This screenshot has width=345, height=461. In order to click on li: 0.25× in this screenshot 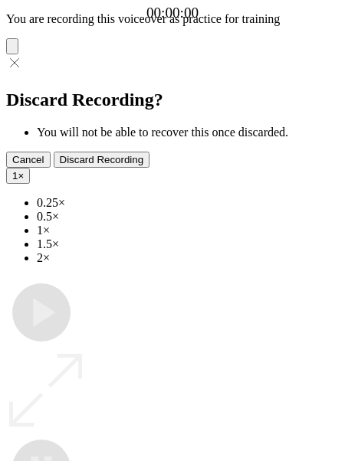, I will do `click(188, 203)`.